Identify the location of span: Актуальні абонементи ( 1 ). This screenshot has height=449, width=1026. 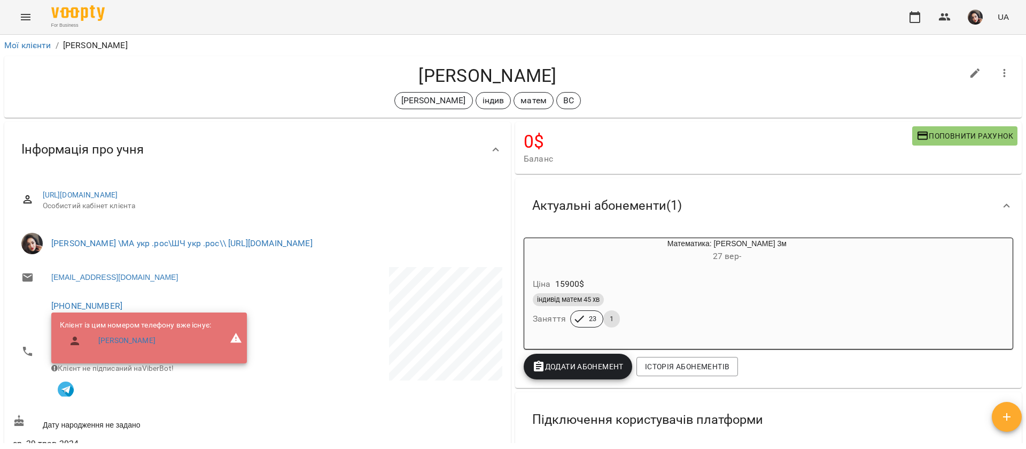
(607, 205).